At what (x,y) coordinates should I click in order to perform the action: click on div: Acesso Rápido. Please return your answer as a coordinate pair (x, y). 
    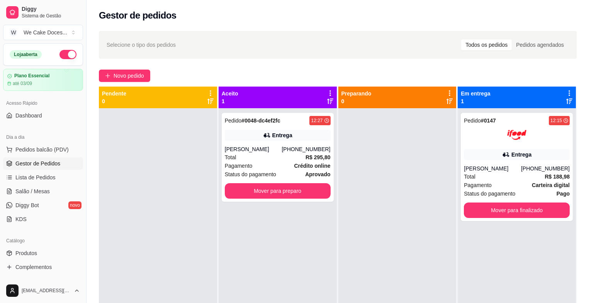
    Looking at the image, I should click on (43, 103).